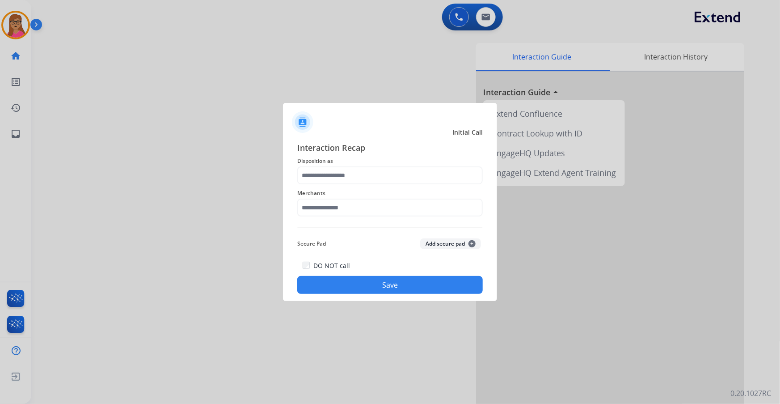 The width and height of the screenshot is (780, 404). I want to click on span: Initial Call, so click(467, 132).